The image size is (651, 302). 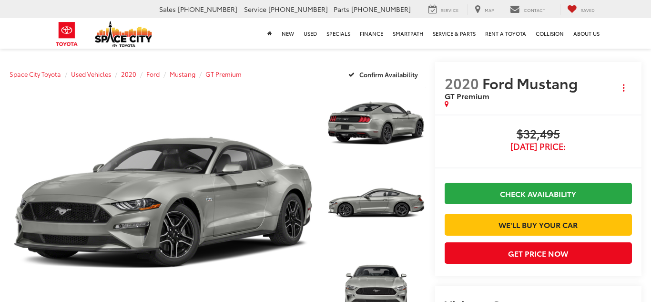 What do you see at coordinates (35, 74) in the screenshot?
I see `span: Space City Toyota` at bounding box center [35, 74].